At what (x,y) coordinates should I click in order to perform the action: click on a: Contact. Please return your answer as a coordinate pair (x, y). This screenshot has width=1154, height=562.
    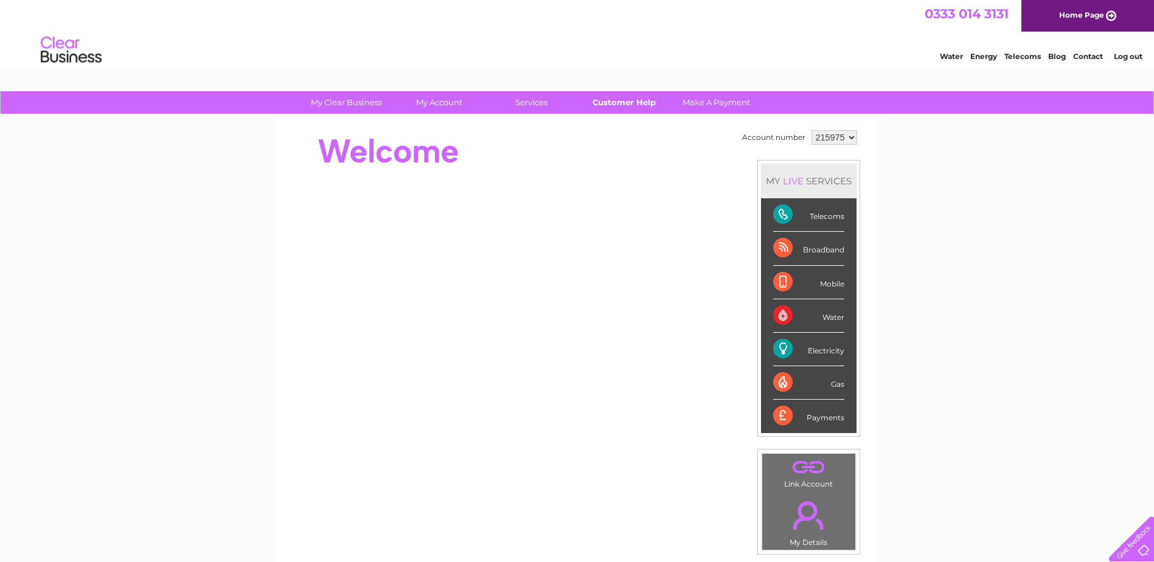
    Looking at the image, I should click on (1087, 56).